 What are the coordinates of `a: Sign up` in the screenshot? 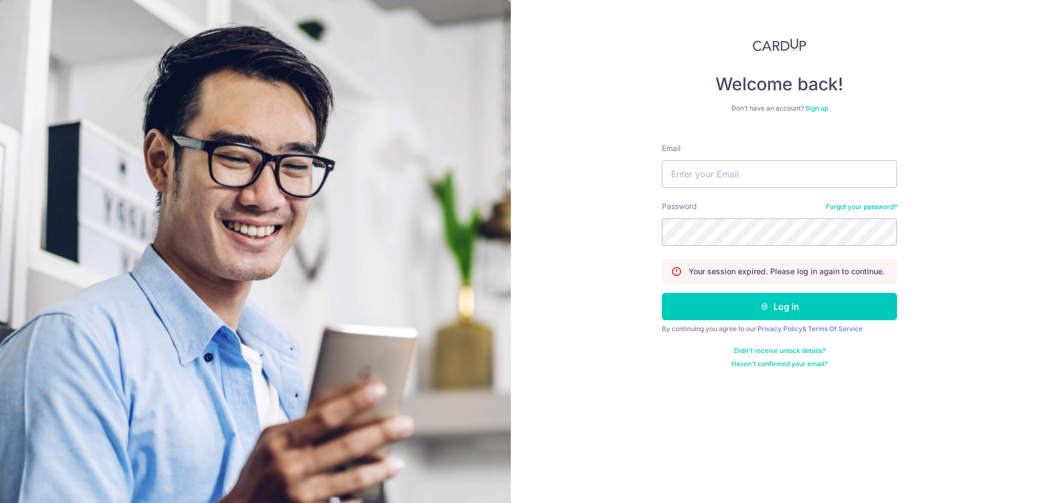 It's located at (817, 108).